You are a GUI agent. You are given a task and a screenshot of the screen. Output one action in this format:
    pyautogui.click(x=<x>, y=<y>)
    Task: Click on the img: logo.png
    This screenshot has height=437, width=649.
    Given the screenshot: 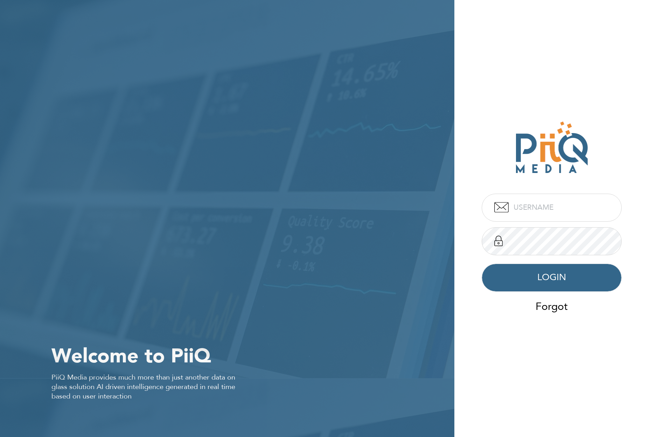 What is the action you would take?
    pyautogui.click(x=552, y=147)
    